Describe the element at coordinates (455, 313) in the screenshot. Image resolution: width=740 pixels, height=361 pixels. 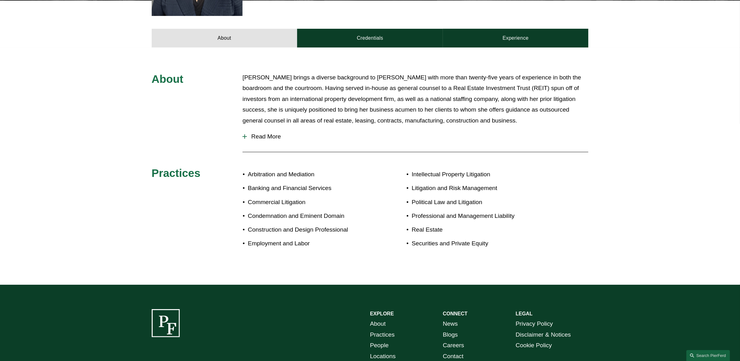
I see `strong: CONNECT` at that location.